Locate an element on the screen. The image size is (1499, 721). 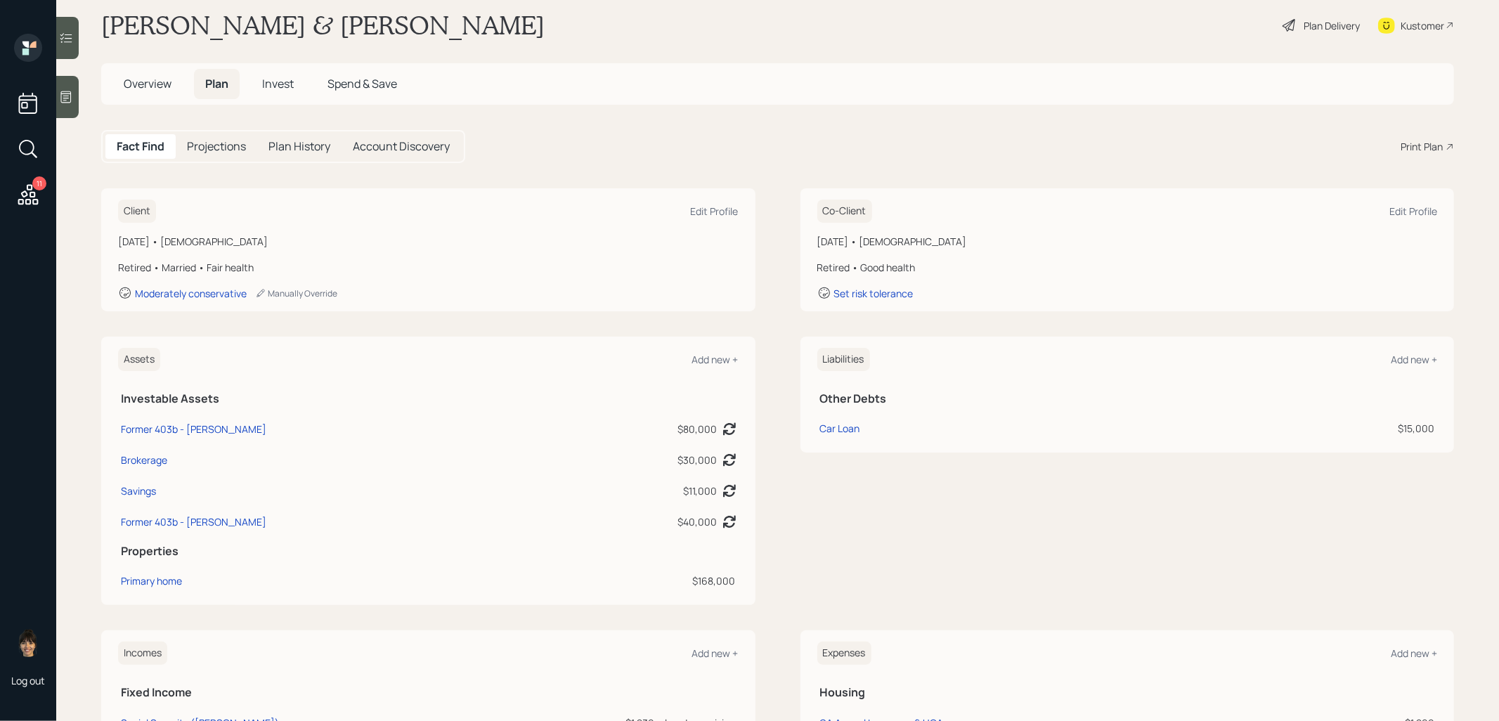
div: $11,000 is located at coordinates (701, 491).